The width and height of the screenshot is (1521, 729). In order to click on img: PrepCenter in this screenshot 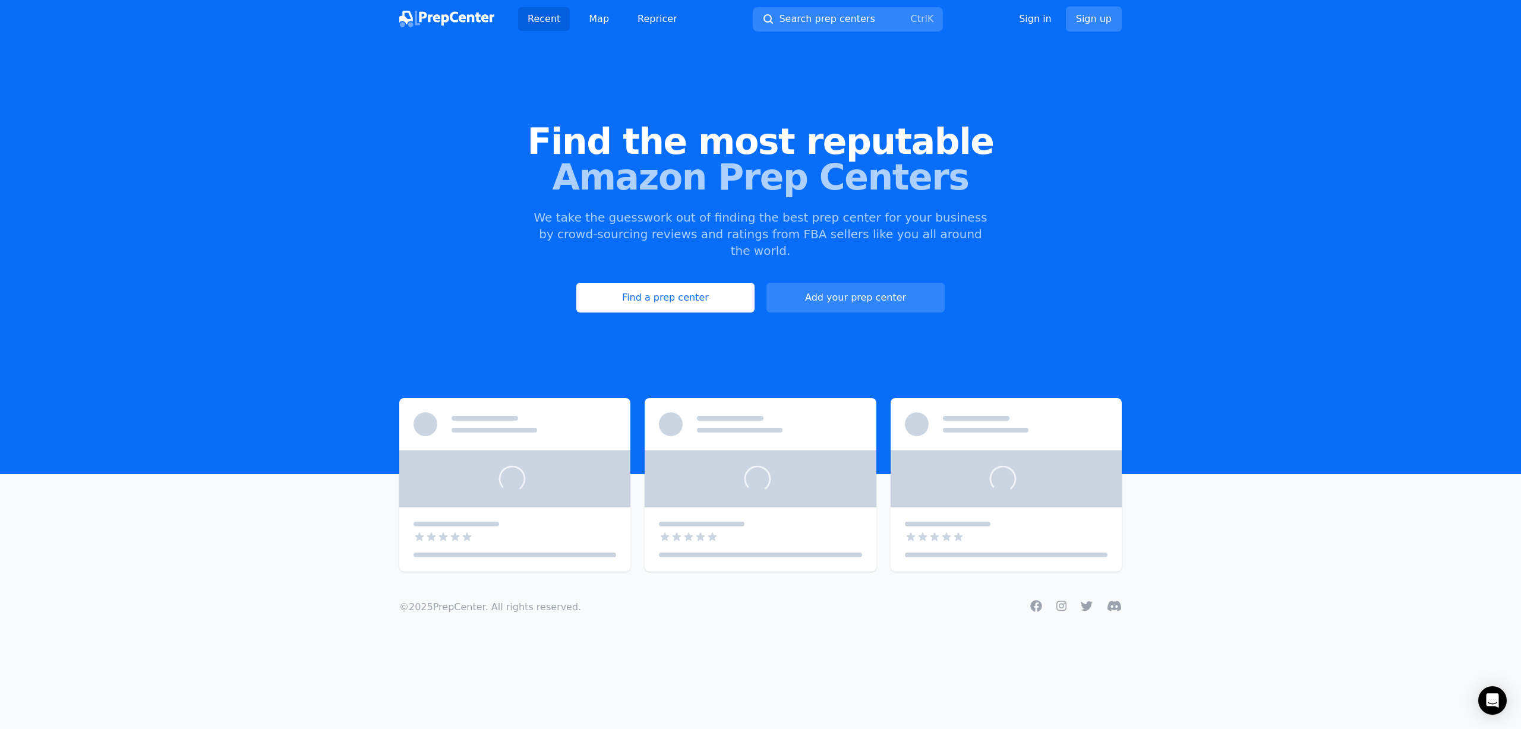, I will do `click(447, 19)`.